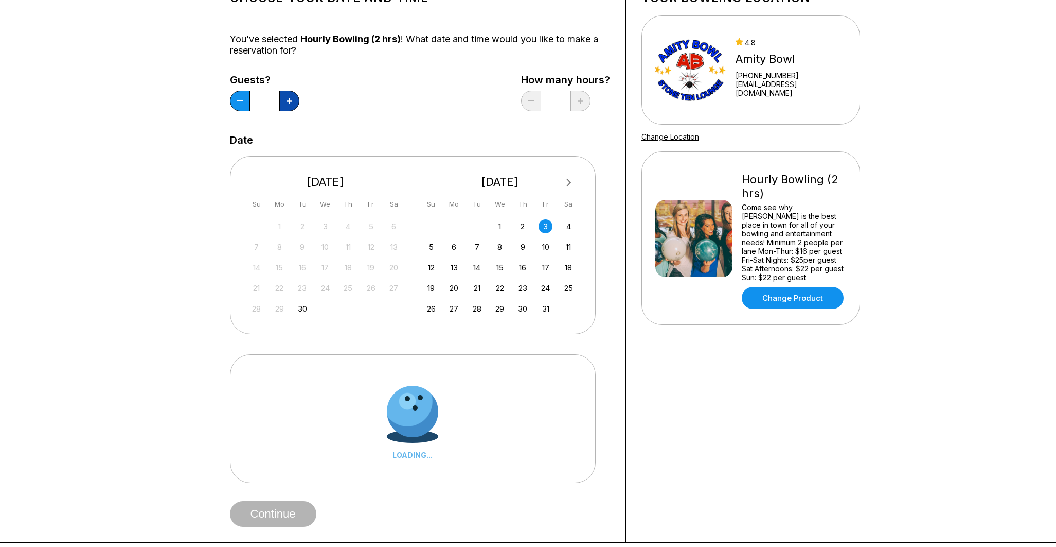 This screenshot has width=1056, height=547. Describe the element at coordinates (302, 226) in the screenshot. I see `div: Not available Tuesday, September 2nd, 2025` at that location.